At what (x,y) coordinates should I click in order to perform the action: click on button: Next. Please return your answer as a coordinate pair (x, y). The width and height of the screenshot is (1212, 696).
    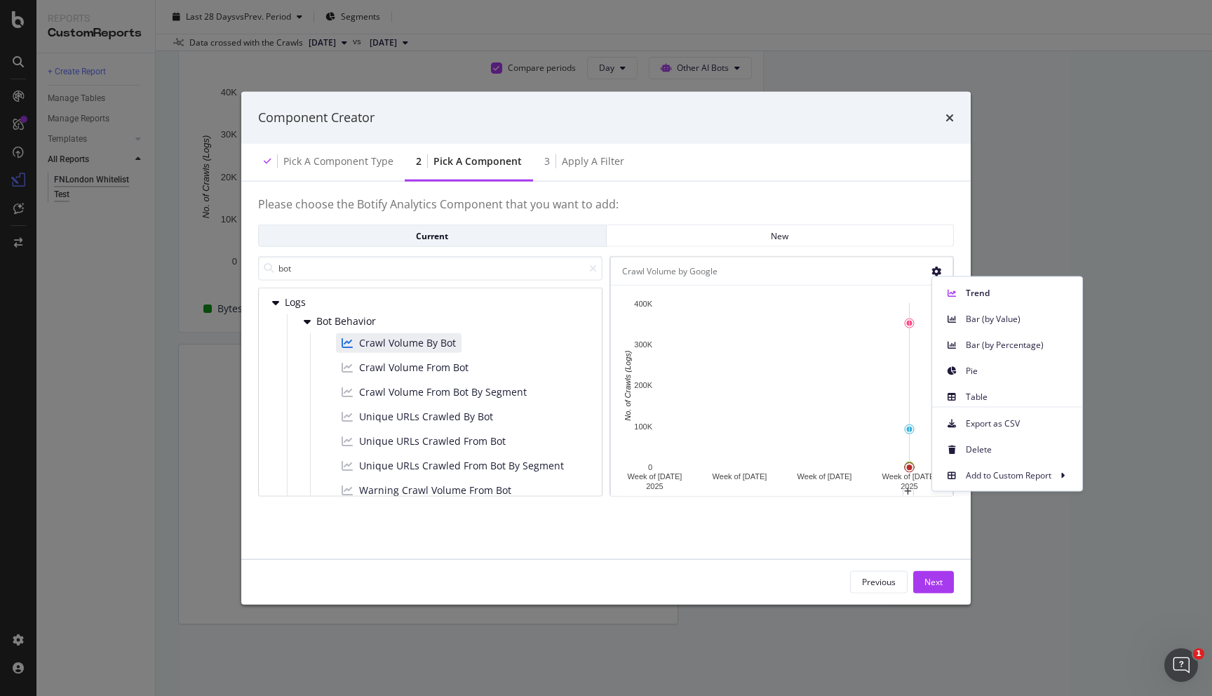
    Looking at the image, I should click on (933, 581).